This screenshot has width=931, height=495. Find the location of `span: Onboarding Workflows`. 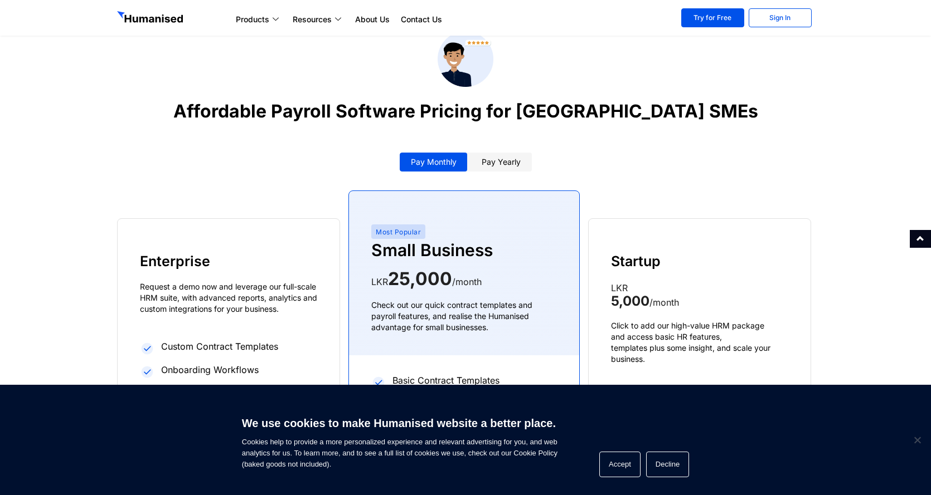

span: Onboarding Workflows is located at coordinates (208, 370).